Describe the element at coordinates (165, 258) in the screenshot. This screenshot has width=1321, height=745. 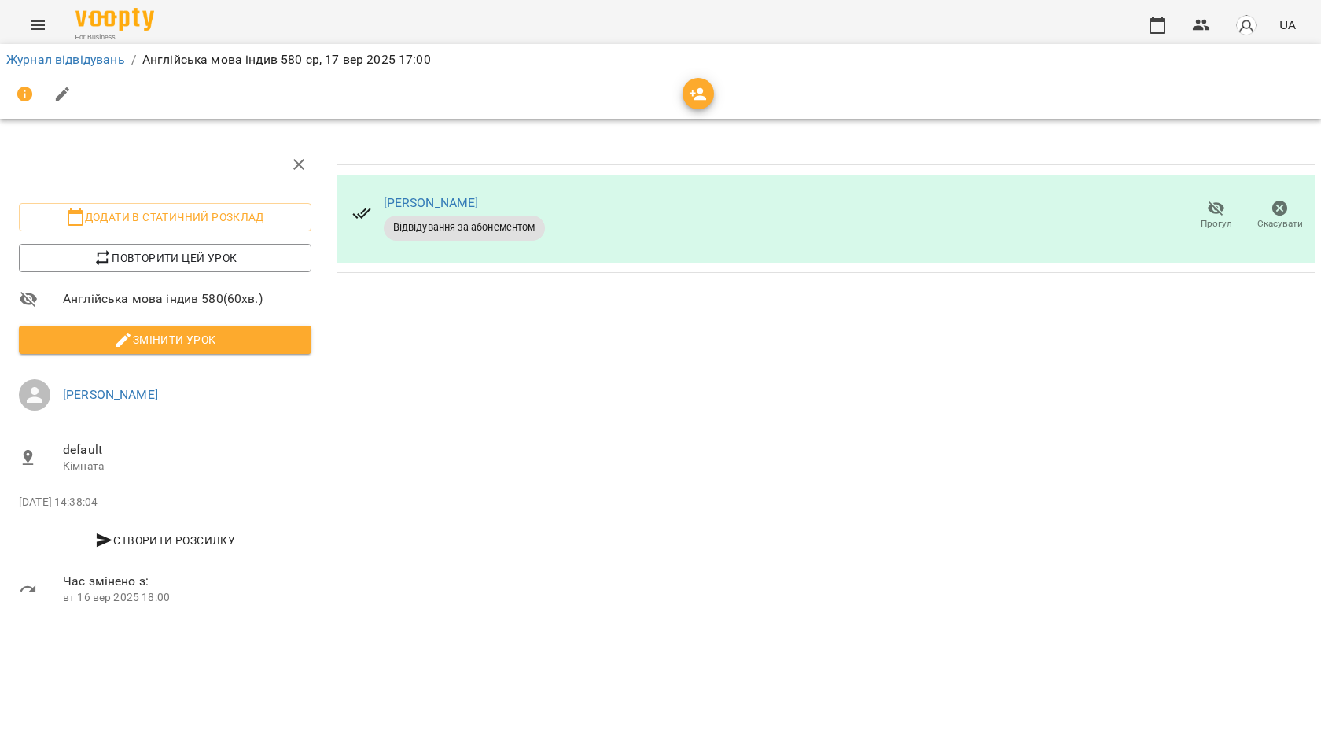
I see `button: Повторити цей урок` at that location.